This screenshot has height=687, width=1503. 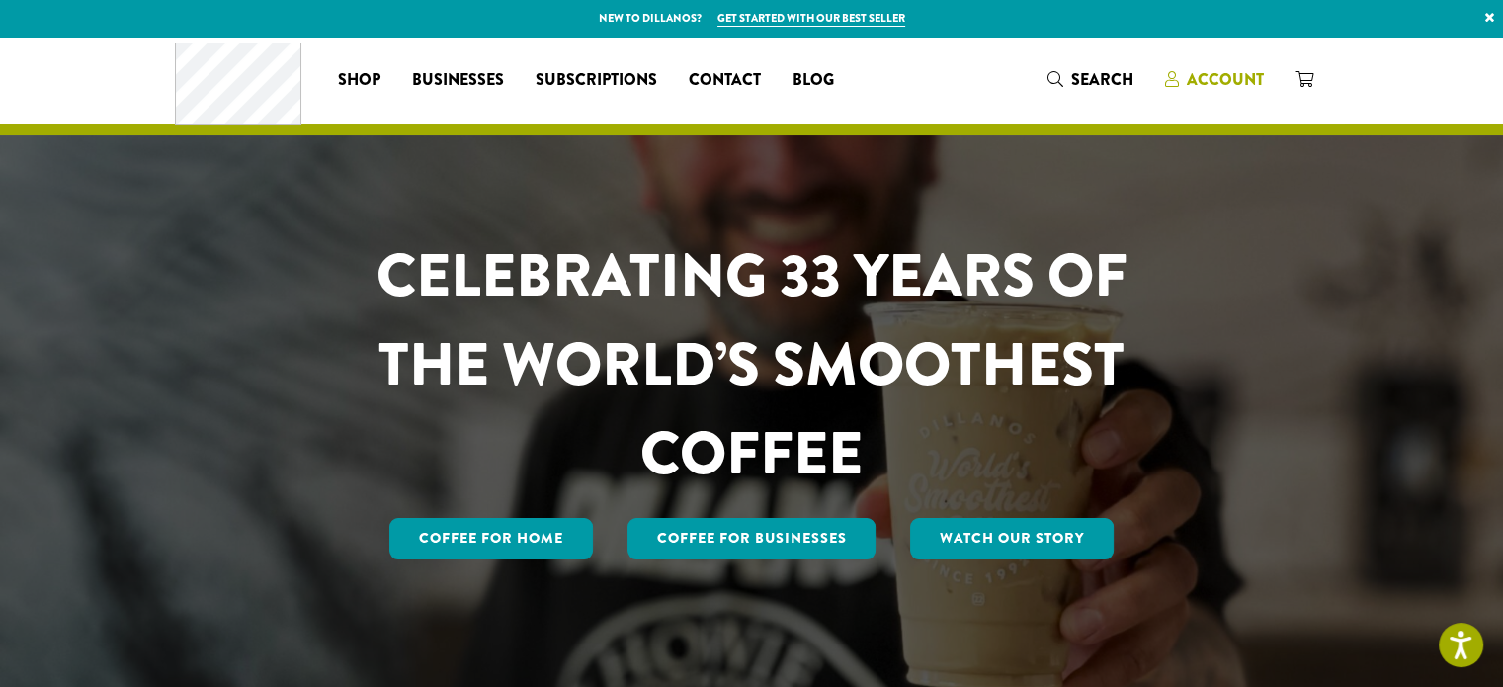 I want to click on span: Account, so click(x=1225, y=79).